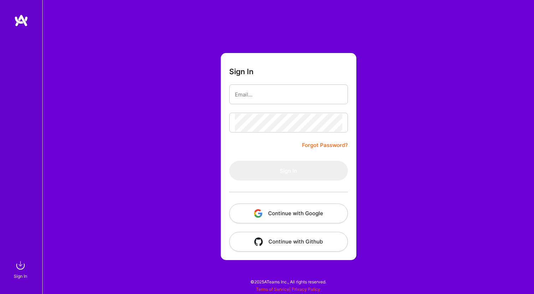  Describe the element at coordinates (21, 265) in the screenshot. I see `img: sign in` at that location.